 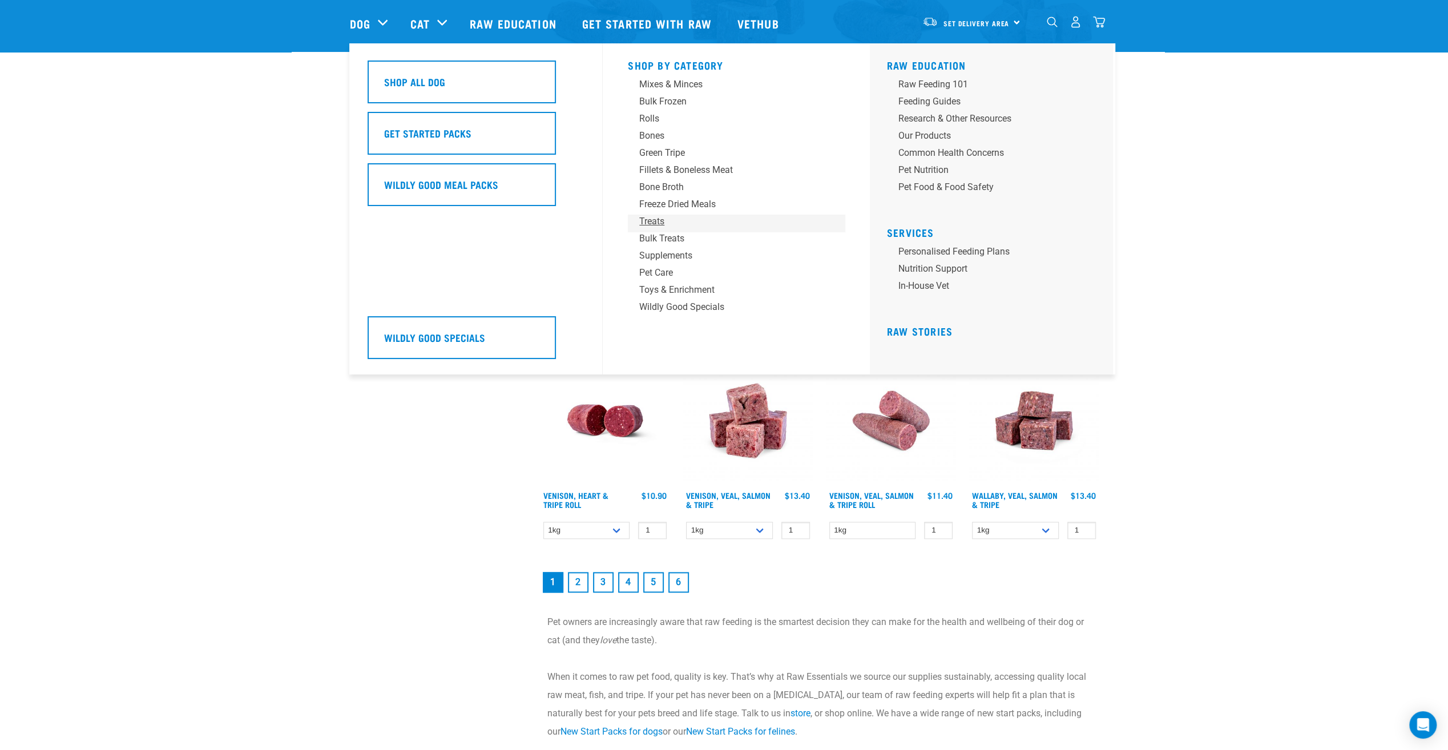 What do you see at coordinates (728, 256) in the screenshot?
I see `div: Supplements` at bounding box center [728, 256].